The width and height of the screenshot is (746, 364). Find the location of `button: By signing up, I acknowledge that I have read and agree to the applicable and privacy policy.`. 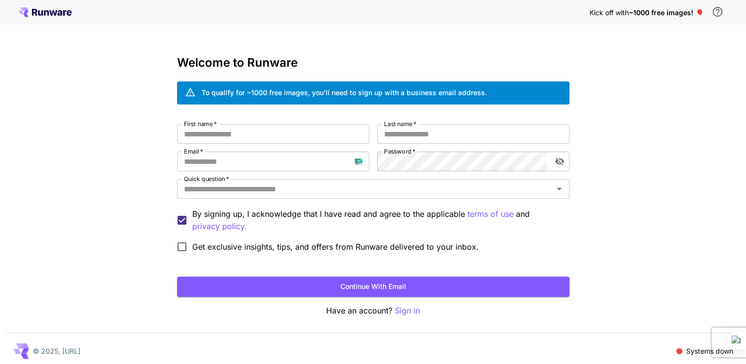

button: By signing up, I acknowledge that I have read and agree to the applicable and privacy policy. is located at coordinates (490, 214).